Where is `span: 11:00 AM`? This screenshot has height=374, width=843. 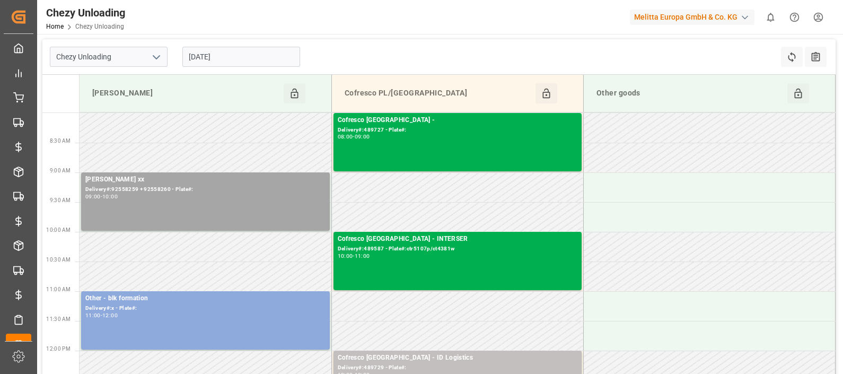
span: 11:00 AM is located at coordinates (58, 289).